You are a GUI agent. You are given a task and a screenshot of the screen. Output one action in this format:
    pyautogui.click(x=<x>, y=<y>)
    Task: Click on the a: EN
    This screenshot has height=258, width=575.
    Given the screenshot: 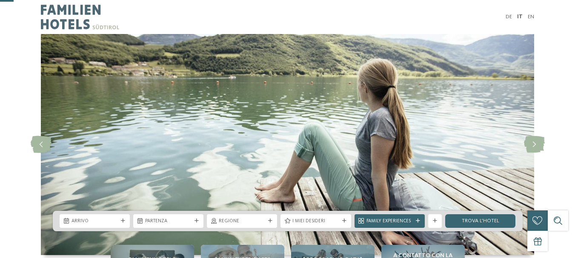 What is the action you would take?
    pyautogui.click(x=531, y=17)
    